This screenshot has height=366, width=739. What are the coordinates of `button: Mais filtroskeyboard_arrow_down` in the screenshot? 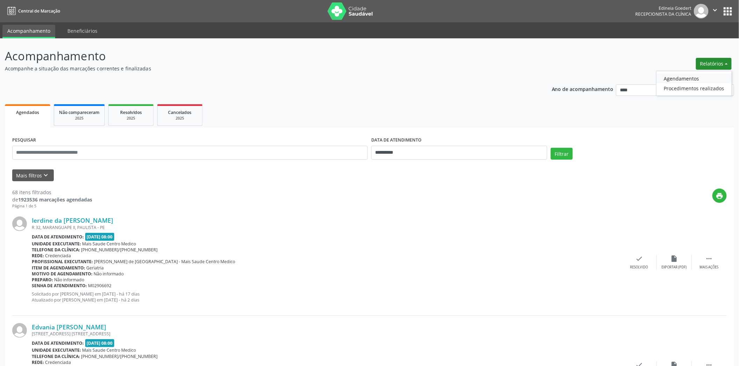 It's located at (33, 176).